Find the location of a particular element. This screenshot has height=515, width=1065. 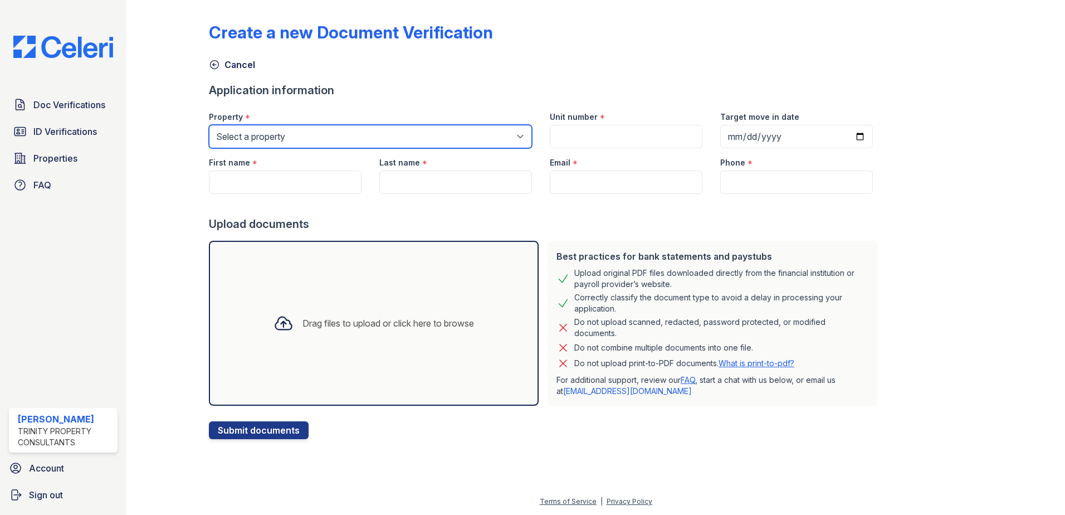

a: Properties is located at coordinates (63, 158).